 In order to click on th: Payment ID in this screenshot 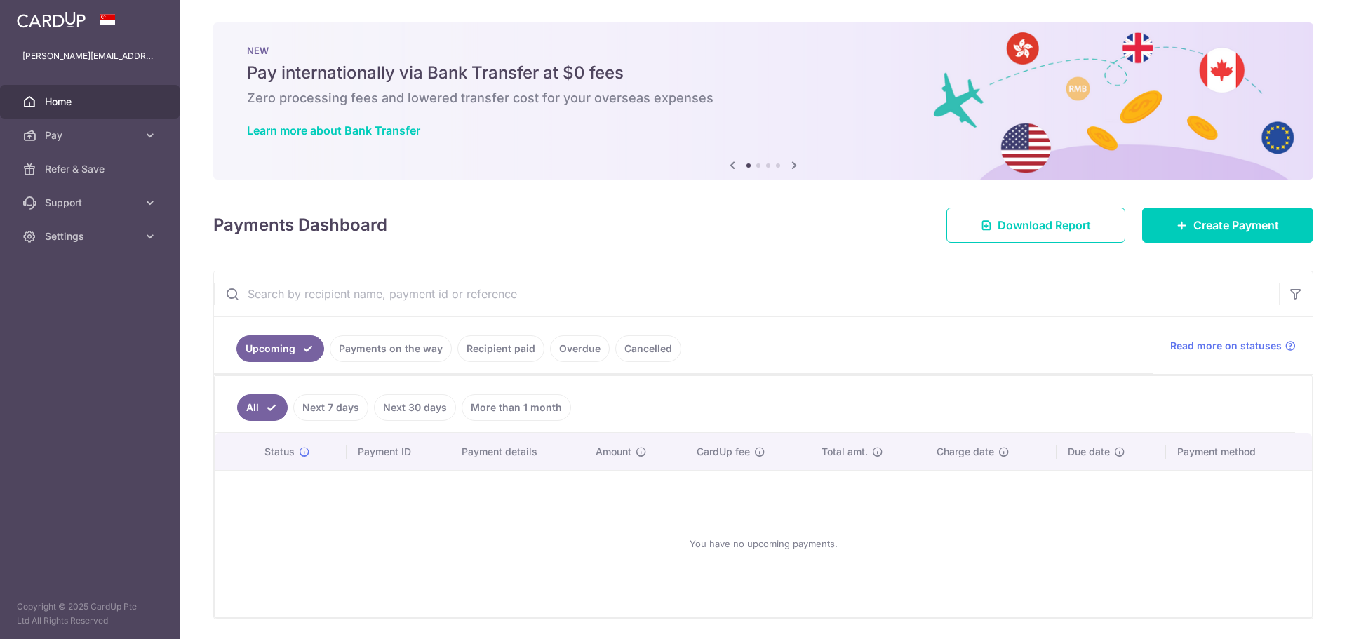, I will do `click(398, 452)`.